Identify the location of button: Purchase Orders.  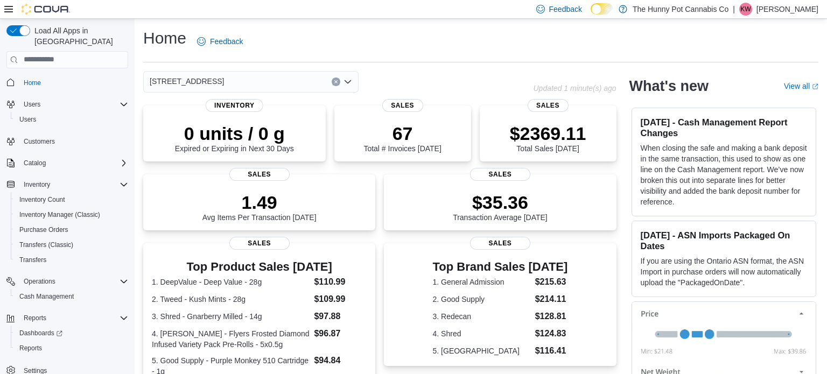
(72, 230).